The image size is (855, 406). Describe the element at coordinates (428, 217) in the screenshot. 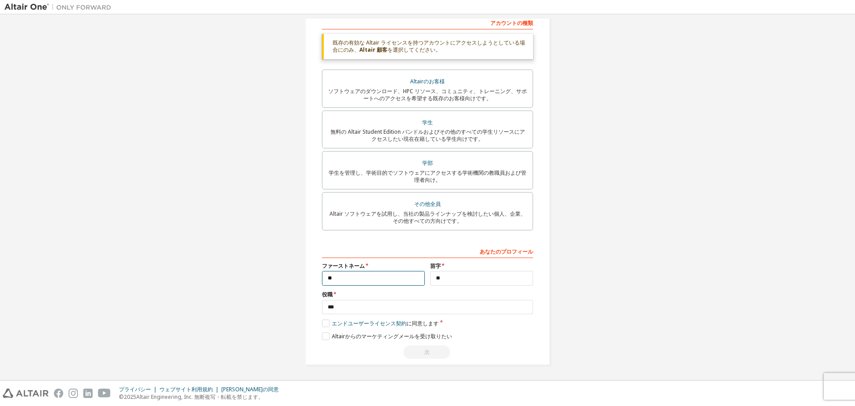

I see `font: Altair ソフトウェアを試用し、当社の製品ラインナップを検討したい個人、企業、その他すべての方向けです。` at that location.